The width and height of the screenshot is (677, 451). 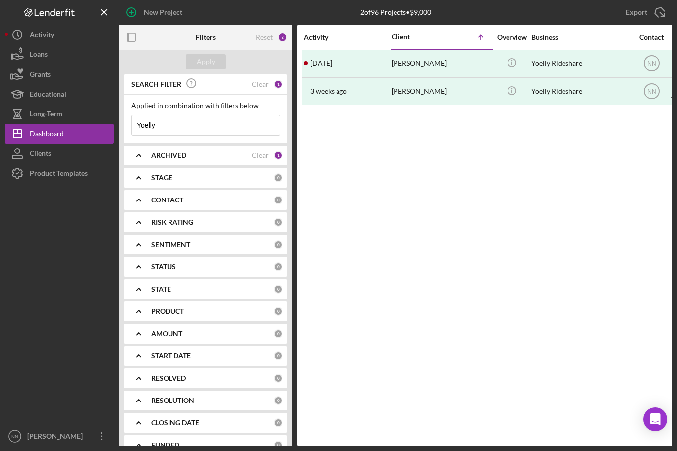 I want to click on div: Open Intercom Messenger, so click(x=655, y=420).